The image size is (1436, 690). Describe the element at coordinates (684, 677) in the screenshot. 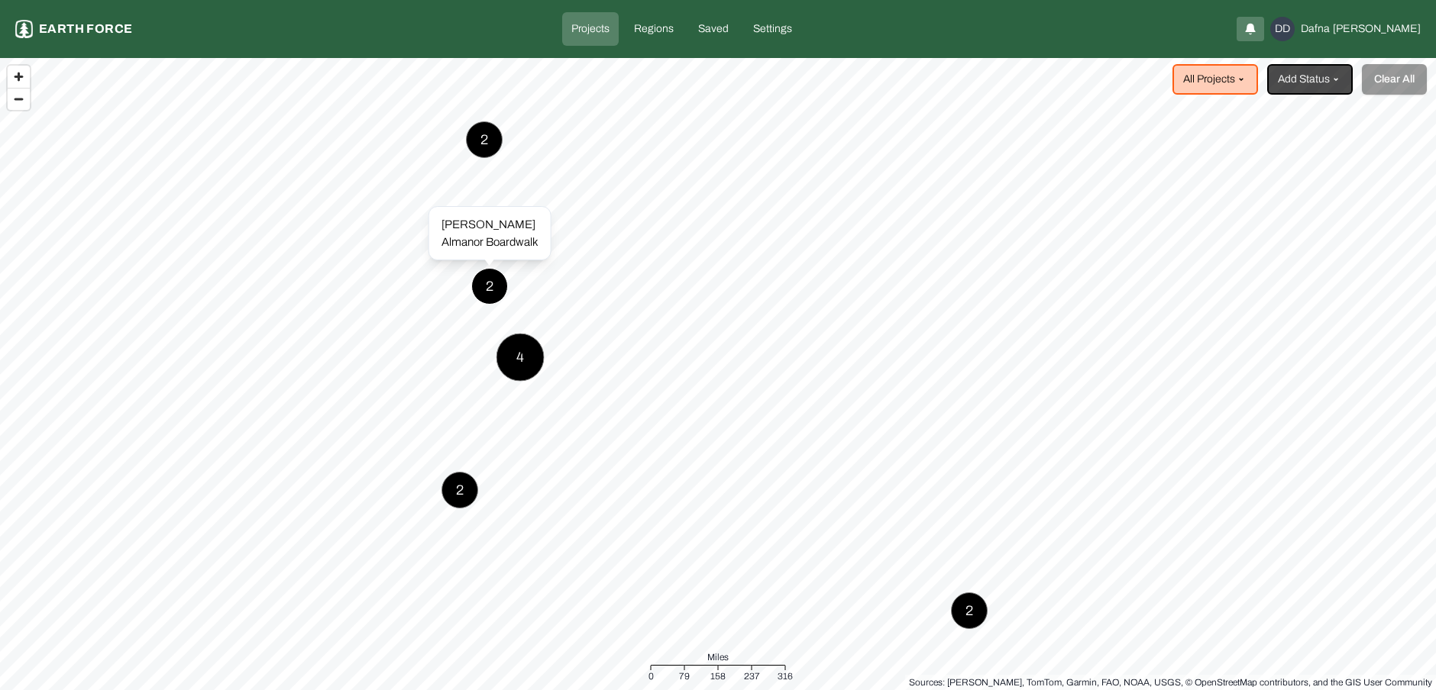

I see `div: 79` at that location.